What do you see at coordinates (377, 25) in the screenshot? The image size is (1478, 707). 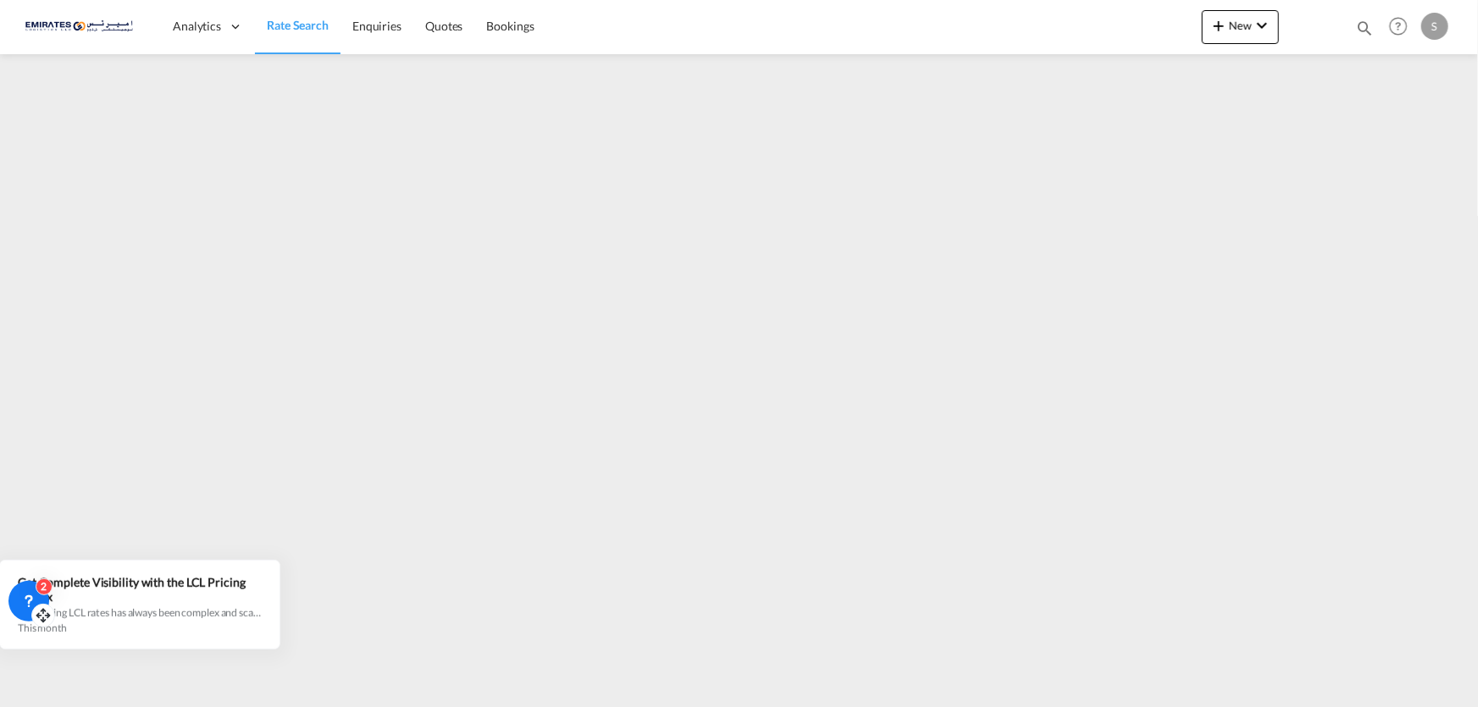 I see `span: Enquiries` at bounding box center [377, 25].